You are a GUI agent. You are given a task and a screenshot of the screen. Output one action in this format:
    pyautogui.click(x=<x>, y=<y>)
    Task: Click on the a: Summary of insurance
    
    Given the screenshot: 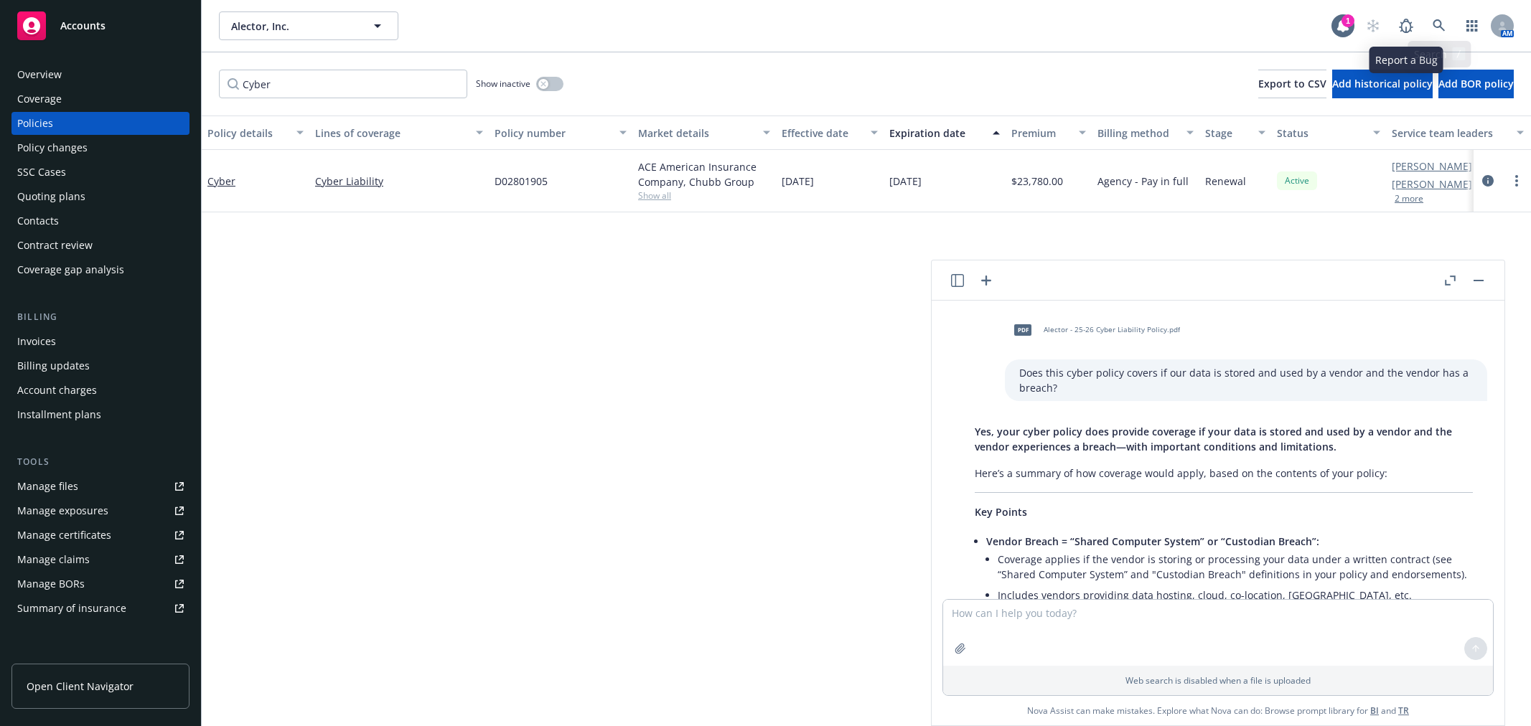 What is the action you would take?
    pyautogui.click(x=101, y=609)
    